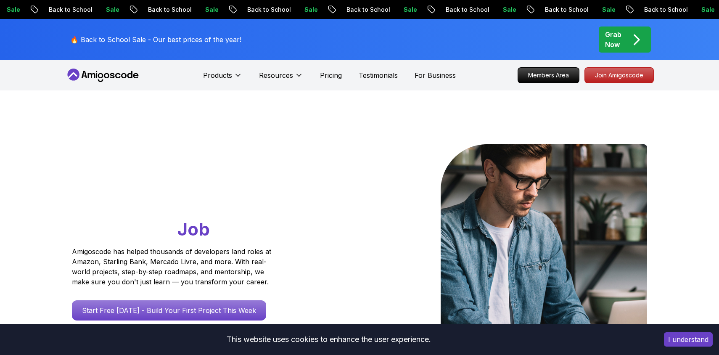  Describe the element at coordinates (223, 79) in the screenshot. I see `button: Products` at that location.